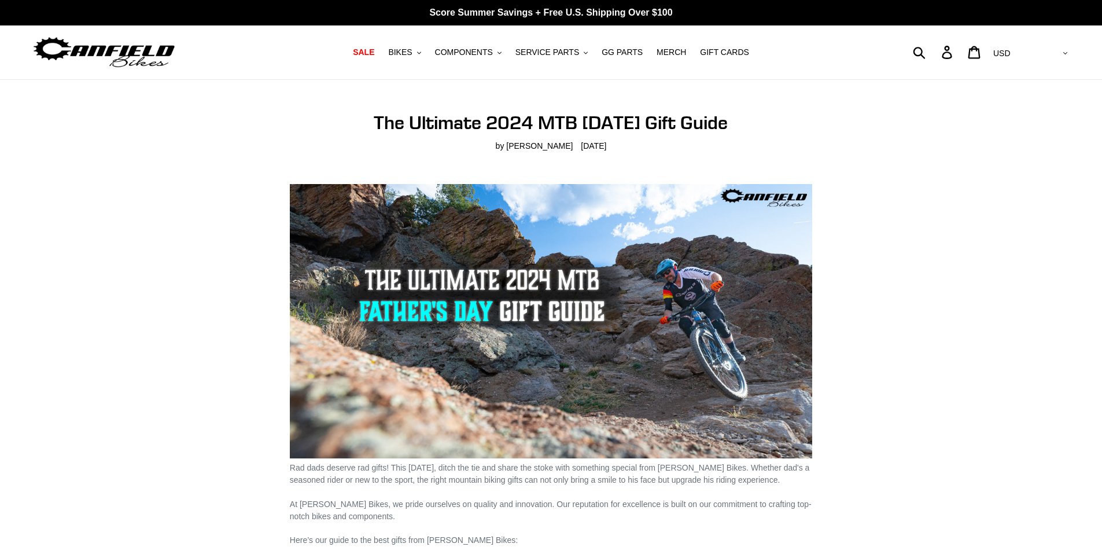 The width and height of the screenshot is (1102, 547). Describe the element at coordinates (404, 52) in the screenshot. I see `button: BIKES` at that location.